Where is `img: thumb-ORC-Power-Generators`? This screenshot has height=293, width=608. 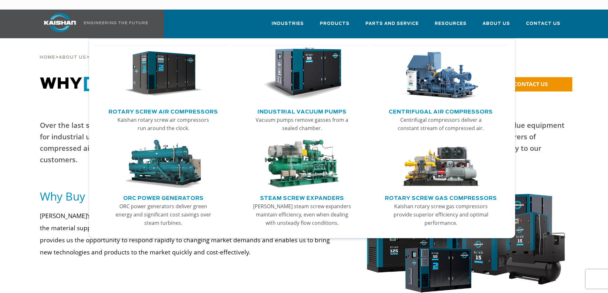 img: thumb-ORC-Power-Generators is located at coordinates (163, 164).